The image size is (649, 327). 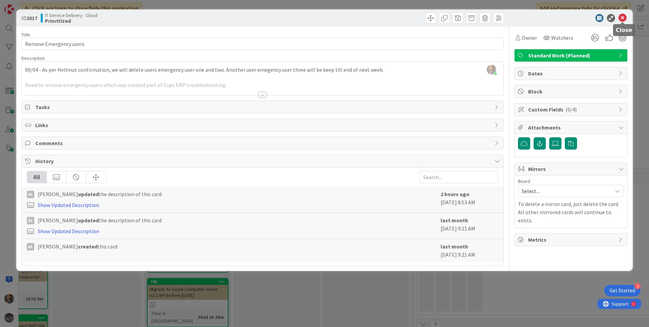 I want to click on span: Custom Fields, so click(x=572, y=109).